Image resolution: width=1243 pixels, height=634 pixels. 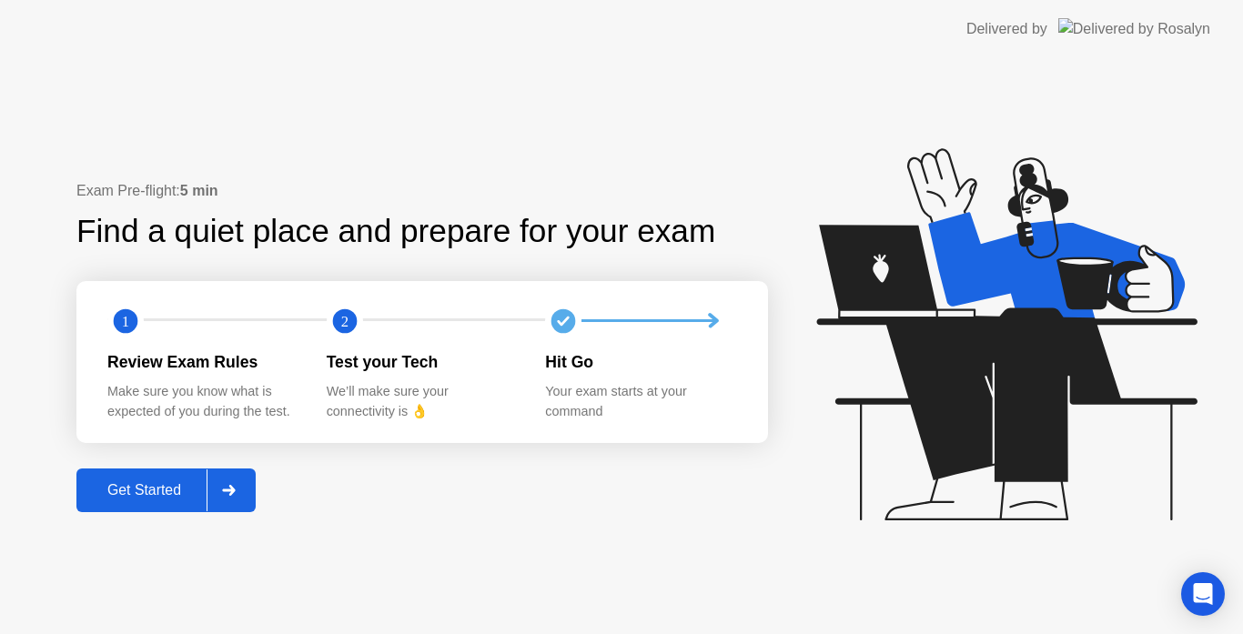 I want to click on div: Find a quiet place and prepare for your exam, so click(x=397, y=231).